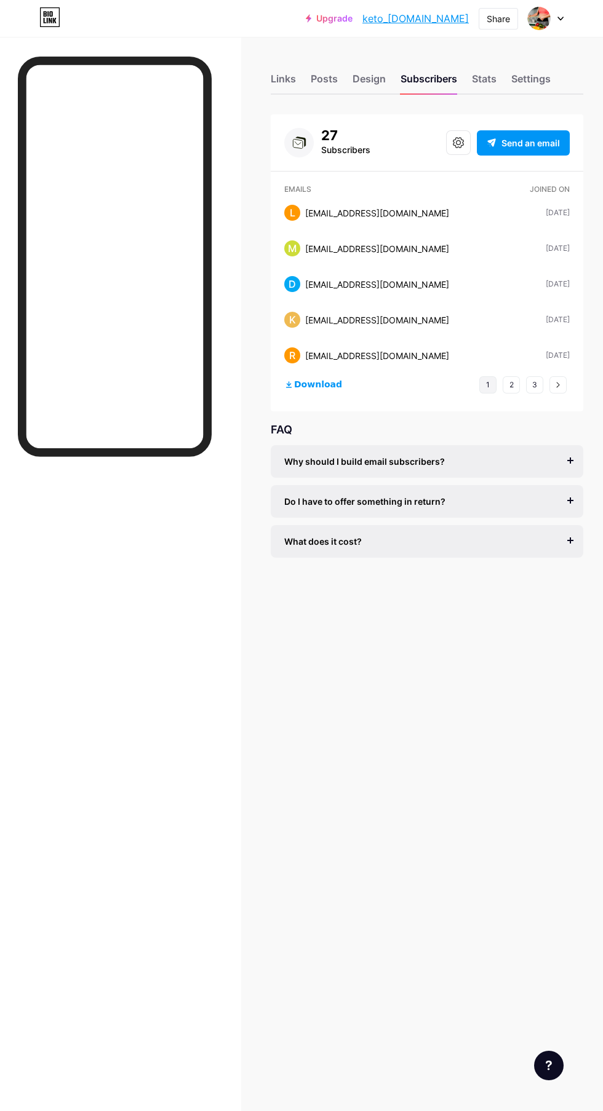 The height and width of the screenshot is (1111, 603). I want to click on div: Share, so click(498, 18).